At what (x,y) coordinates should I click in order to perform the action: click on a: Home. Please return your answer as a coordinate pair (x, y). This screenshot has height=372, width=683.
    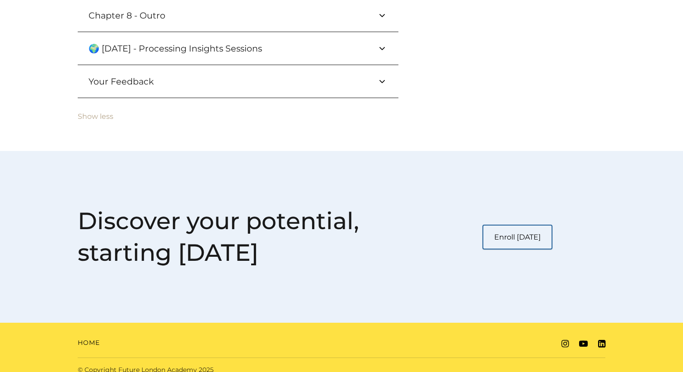
    Looking at the image, I should click on (89, 342).